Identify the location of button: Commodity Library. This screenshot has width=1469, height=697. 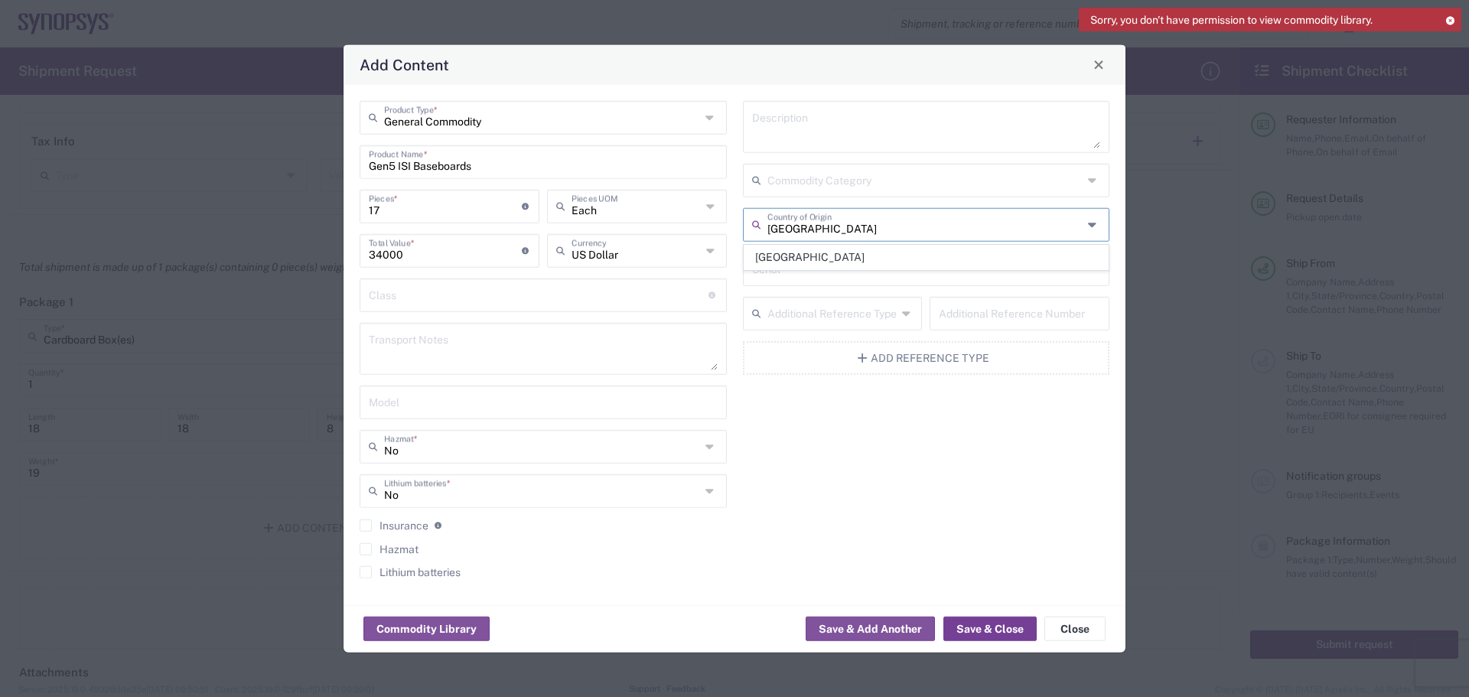
(426, 629).